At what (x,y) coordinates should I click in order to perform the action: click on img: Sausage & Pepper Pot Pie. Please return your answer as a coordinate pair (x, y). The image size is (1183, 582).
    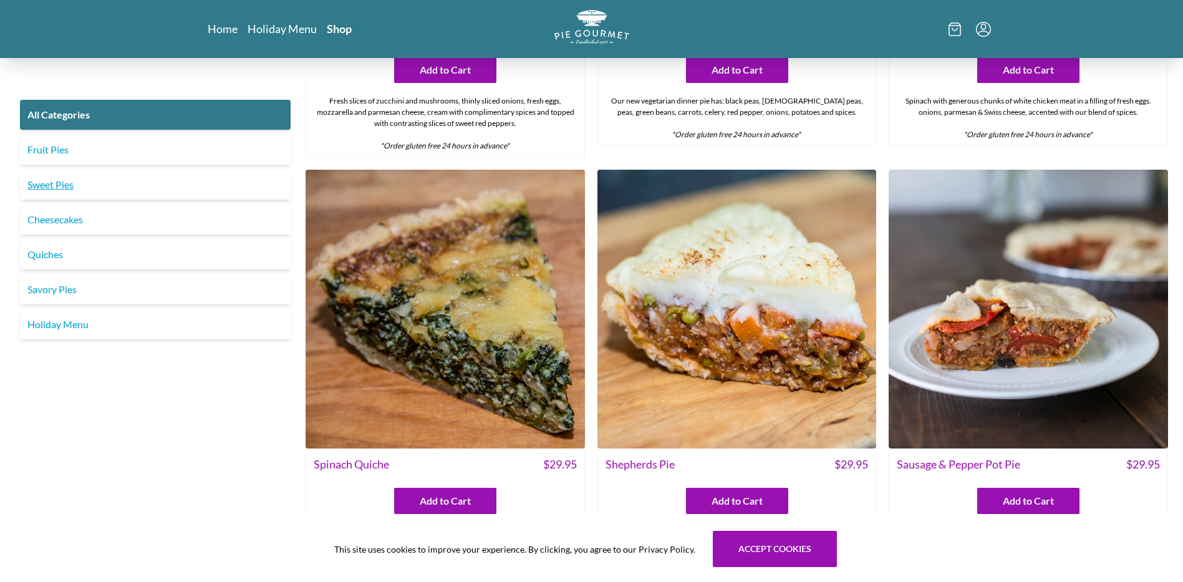
    Looking at the image, I should click on (1028, 309).